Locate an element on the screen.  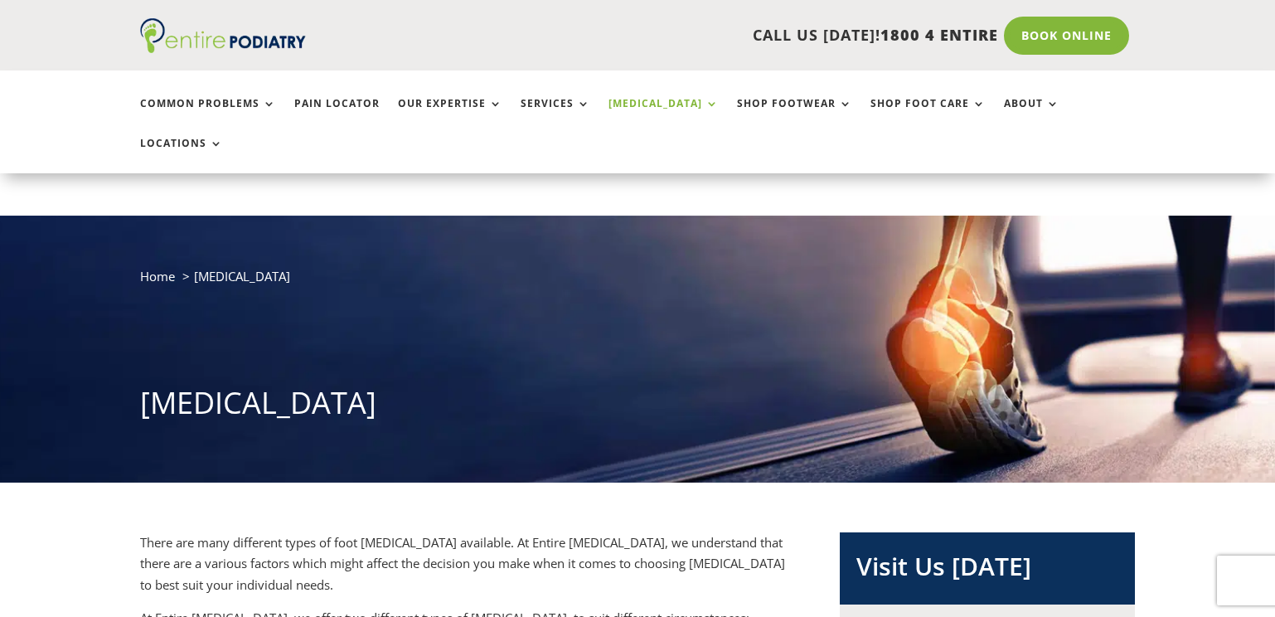
a: Shop Footwear is located at coordinates (794, 115).